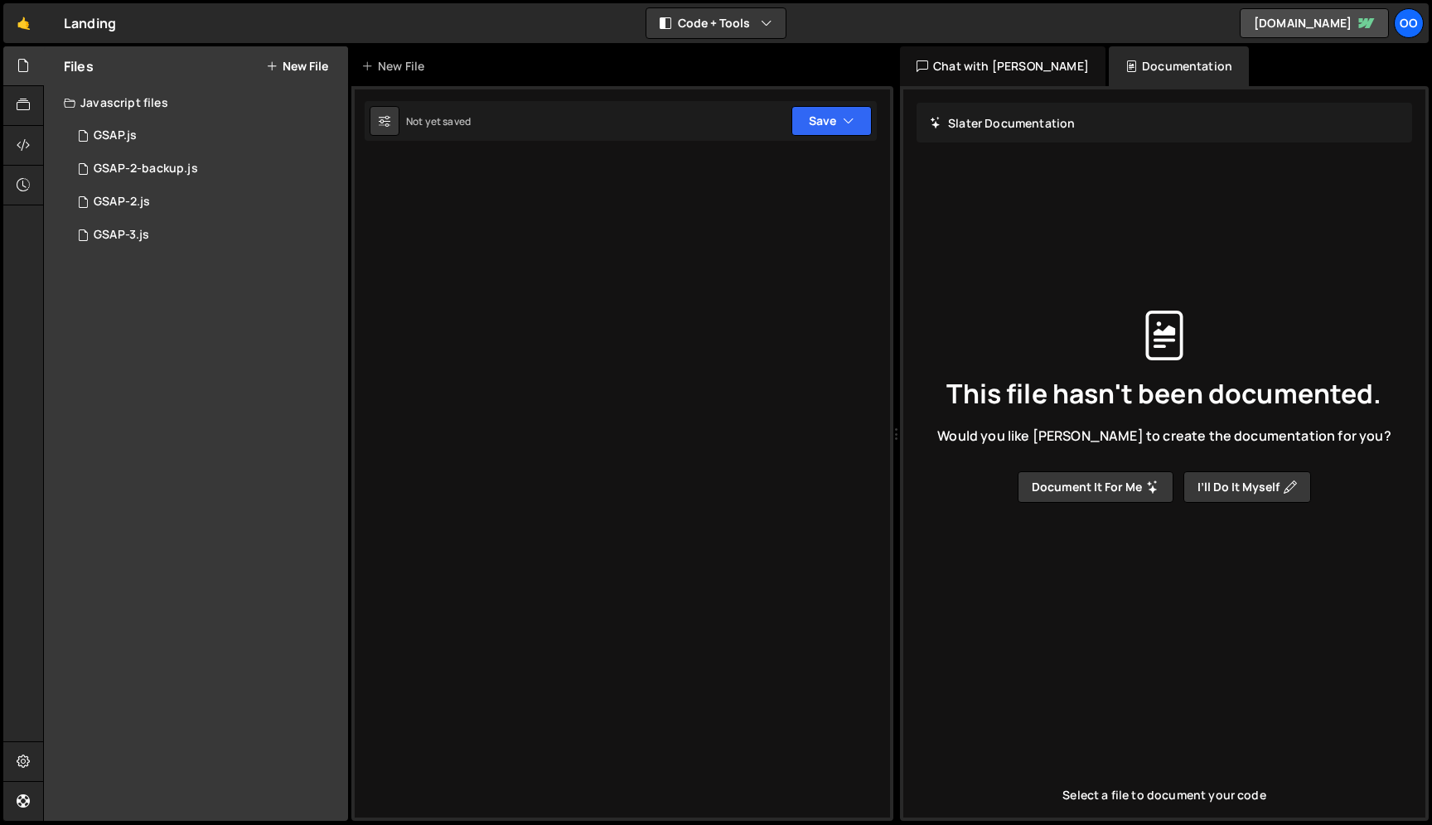  Describe the element at coordinates (1409, 23) in the screenshot. I see `div: OO` at that location.